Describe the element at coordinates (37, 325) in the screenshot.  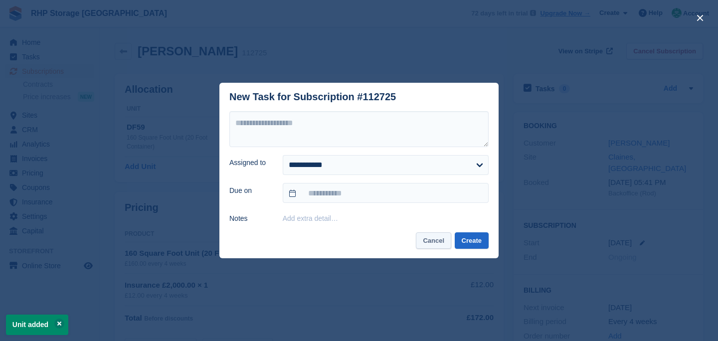
I see `p: Unit added` at that location.